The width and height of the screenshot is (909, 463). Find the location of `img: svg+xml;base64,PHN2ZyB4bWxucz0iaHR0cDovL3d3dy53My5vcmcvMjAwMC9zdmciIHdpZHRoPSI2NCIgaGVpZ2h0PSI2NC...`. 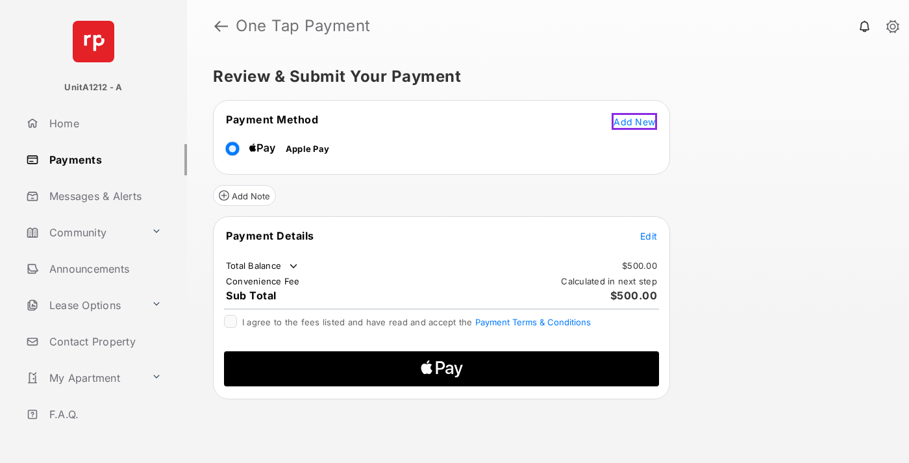

img: svg+xml;base64,PHN2ZyB4bWxucz0iaHR0cDovL3d3dy53My5vcmcvMjAwMC9zdmciIHdpZHRoPSI2NCIgaGVpZ2h0PSI2NC... is located at coordinates (94, 42).